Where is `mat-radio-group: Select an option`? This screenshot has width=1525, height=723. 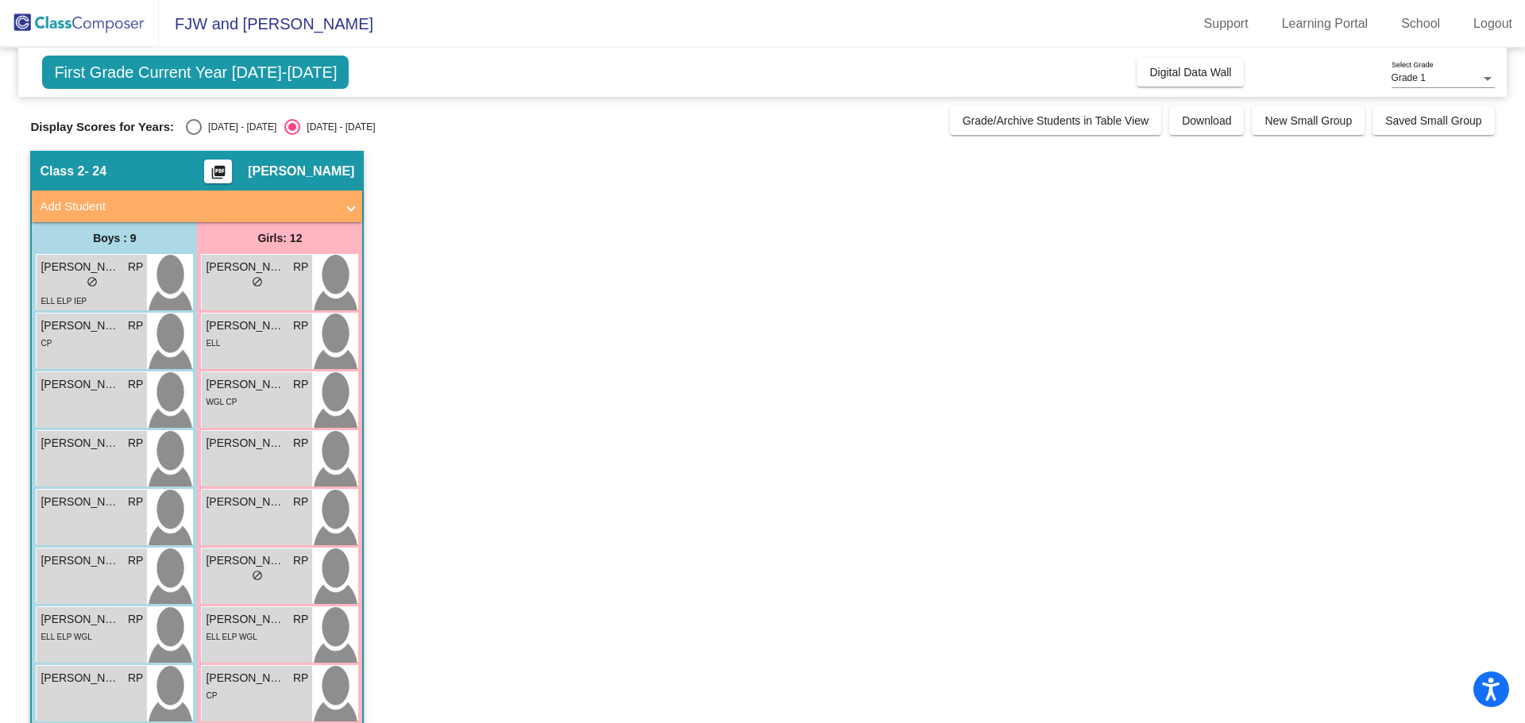
mat-radio-group: Select an option is located at coordinates (280, 127).